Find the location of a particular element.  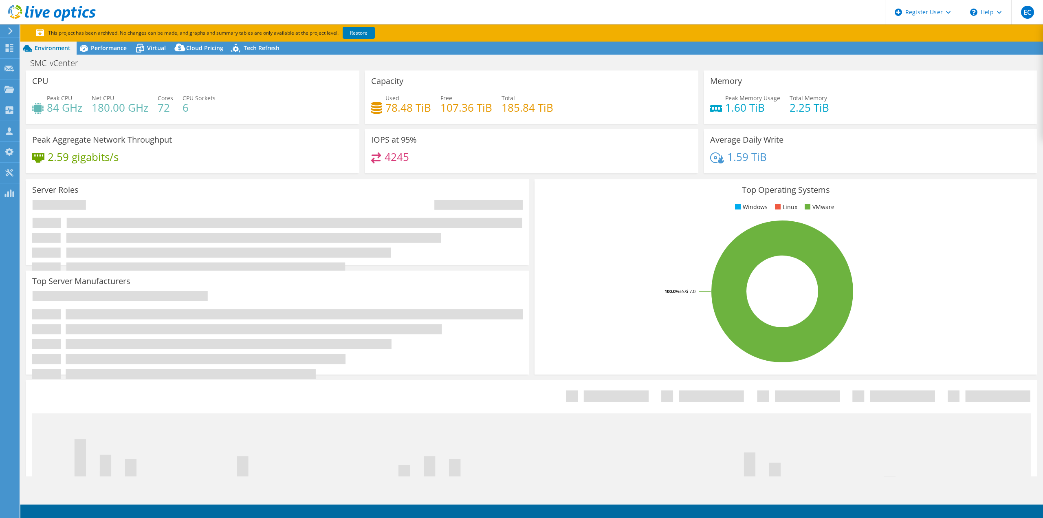

span: Free is located at coordinates (446, 98).